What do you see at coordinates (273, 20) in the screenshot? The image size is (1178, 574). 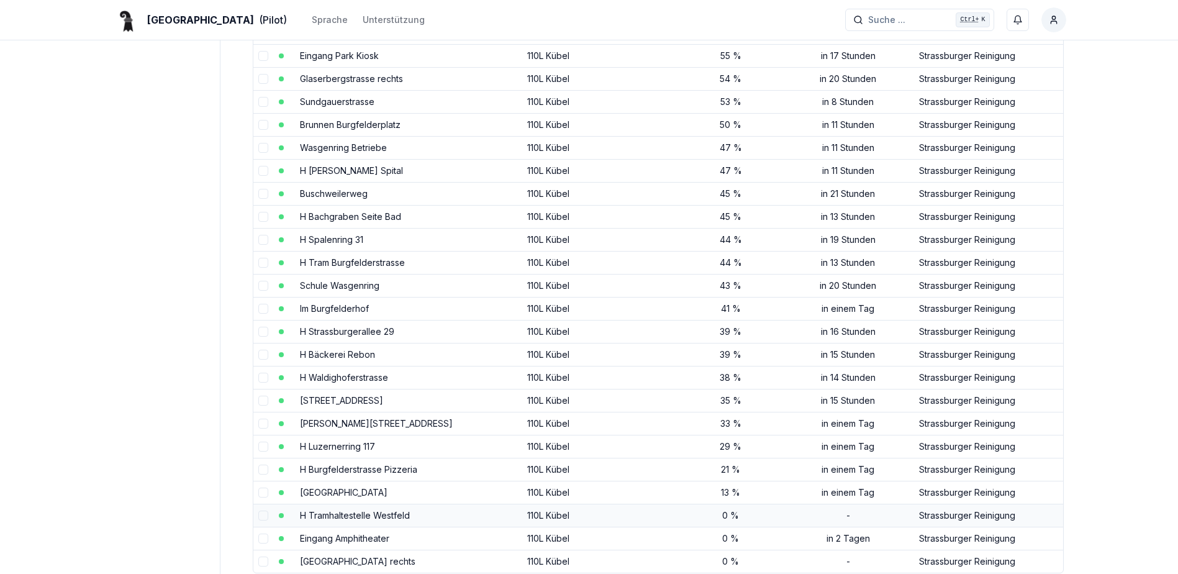 I see `span: (Pilot)` at bounding box center [273, 20].